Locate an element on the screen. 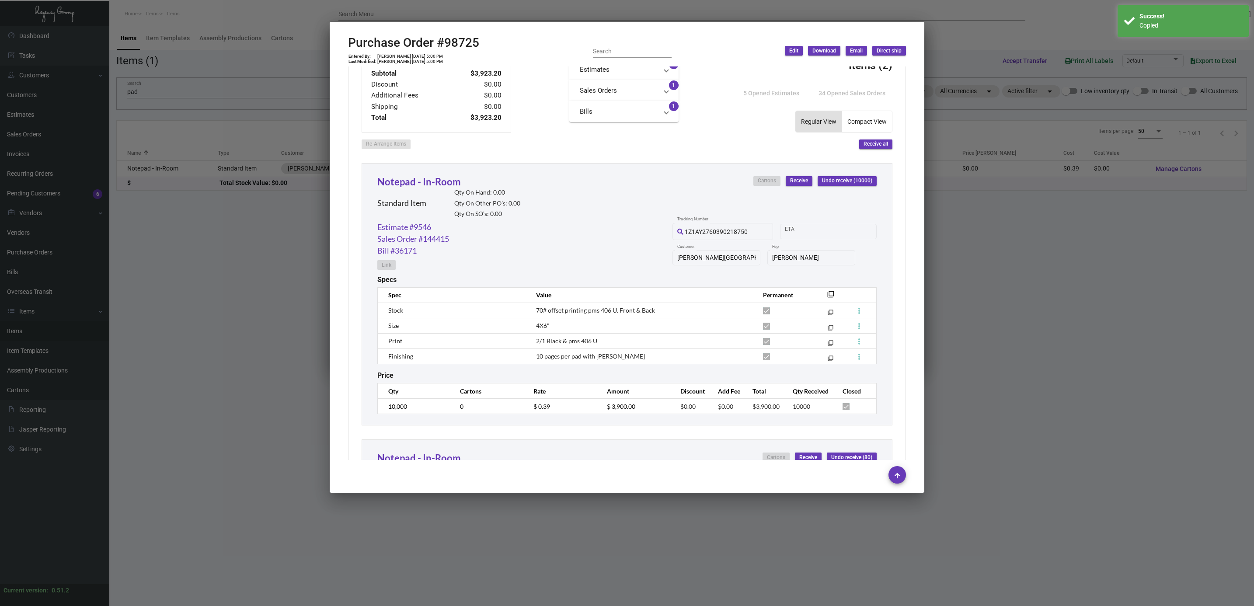  th: Permanent is located at coordinates (784, 295).